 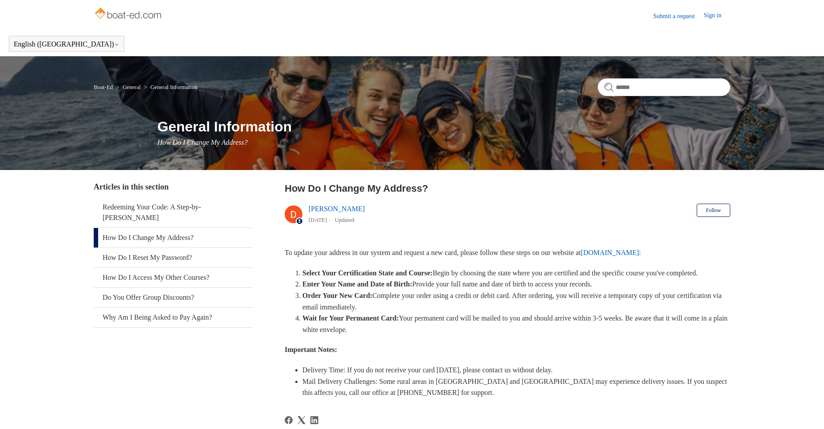 What do you see at coordinates (517, 284) in the screenshot?
I see `li: Provide your full name and date of birth to access your records.` at bounding box center [517, 284].